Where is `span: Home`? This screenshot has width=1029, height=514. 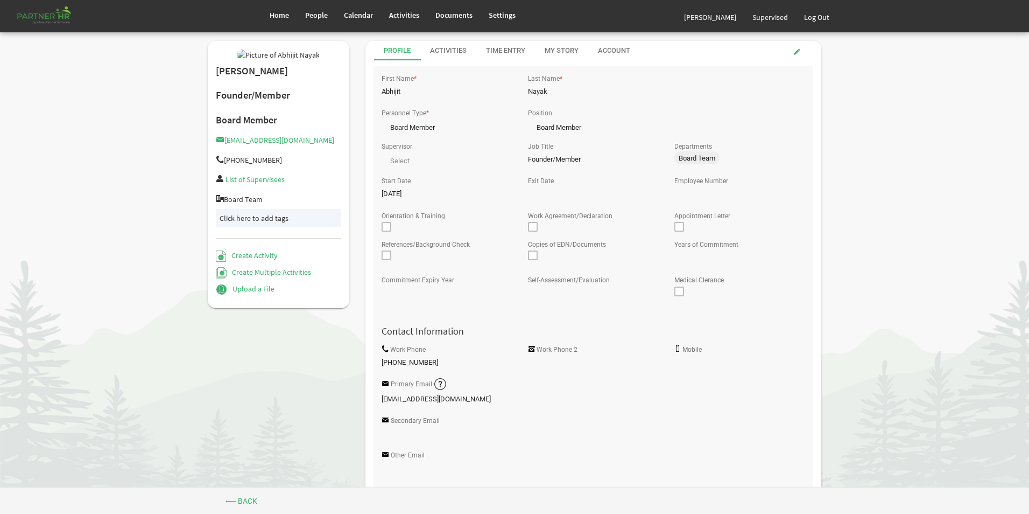 span: Home is located at coordinates (279, 15).